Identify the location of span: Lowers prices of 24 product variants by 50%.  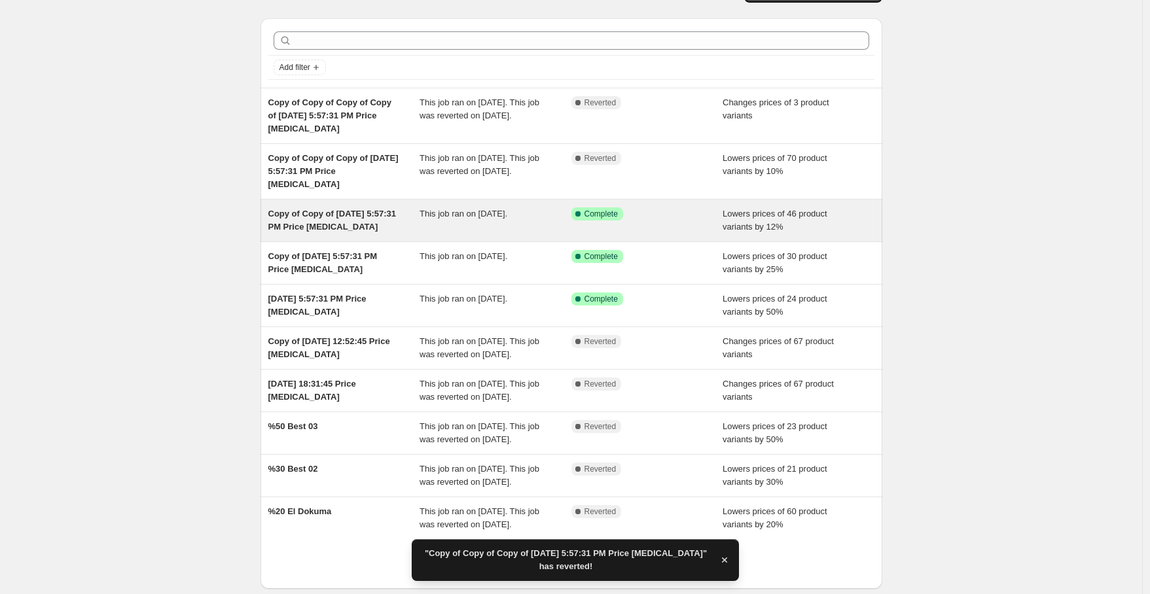
(775, 305).